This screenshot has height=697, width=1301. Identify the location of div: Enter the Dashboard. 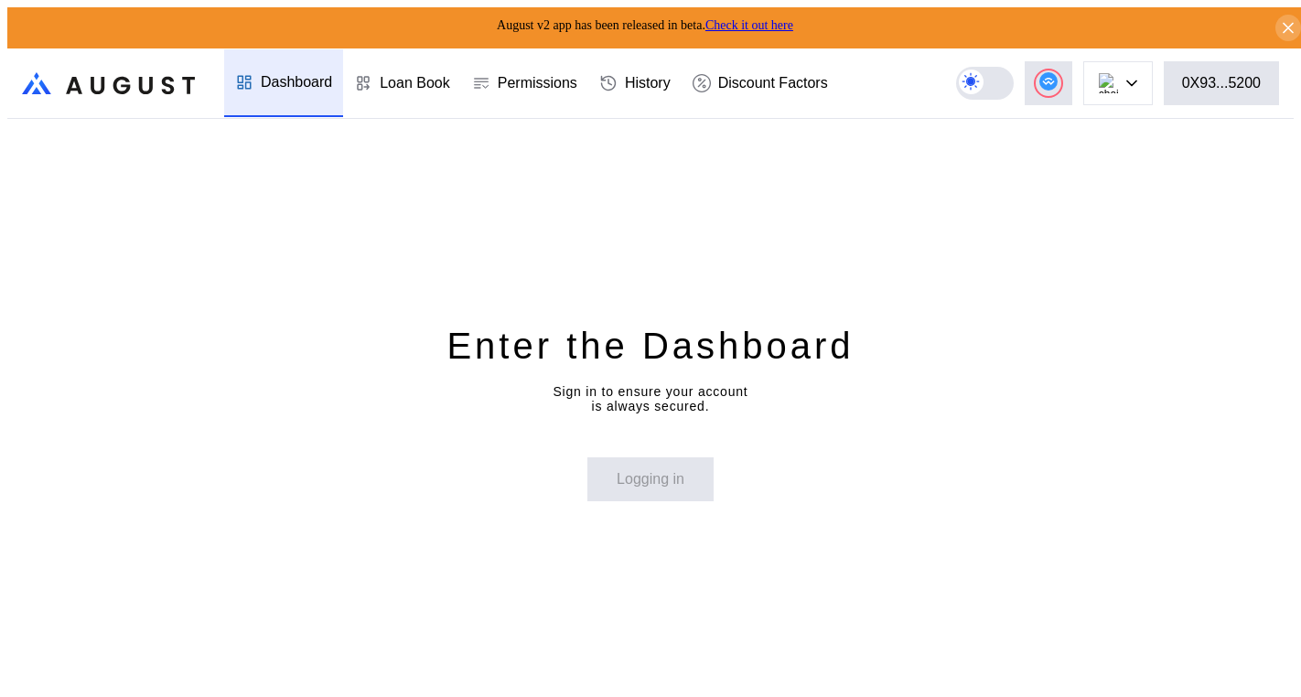
(650, 346).